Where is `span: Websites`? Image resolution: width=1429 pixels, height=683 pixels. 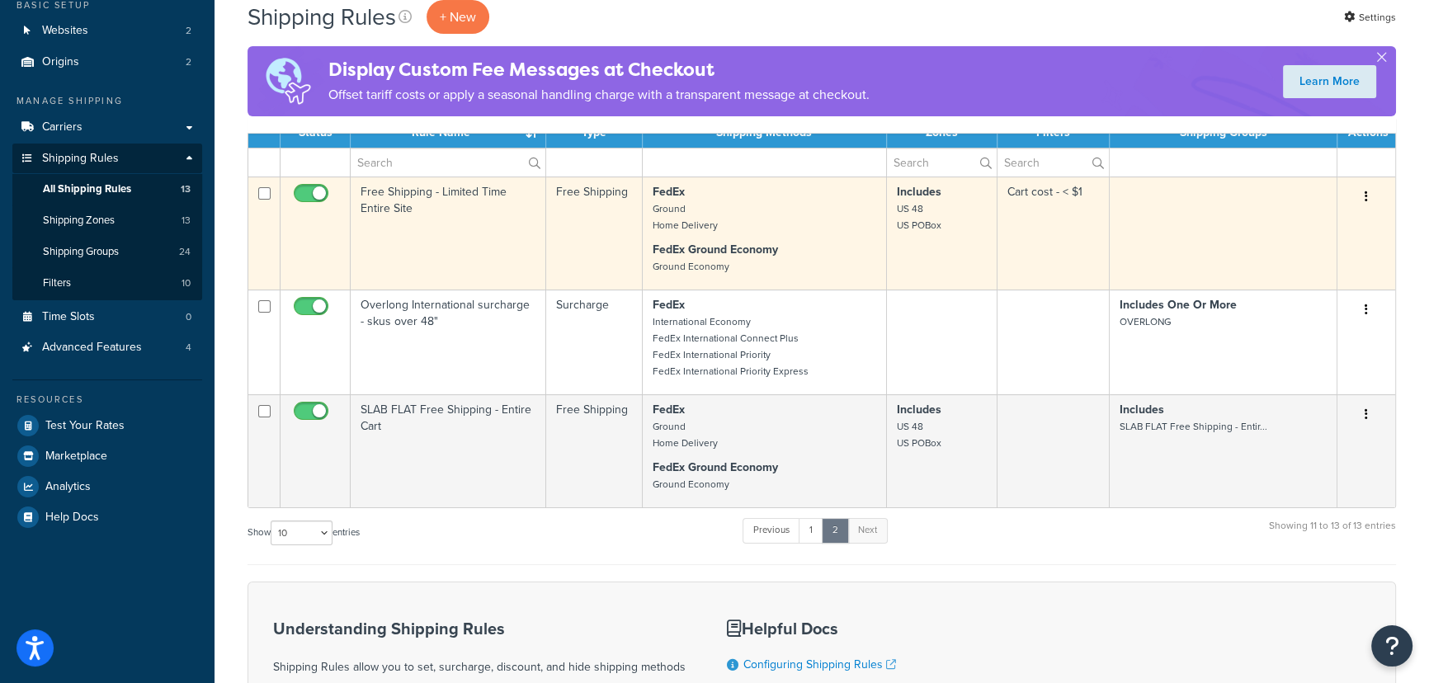 span: Websites is located at coordinates (65, 31).